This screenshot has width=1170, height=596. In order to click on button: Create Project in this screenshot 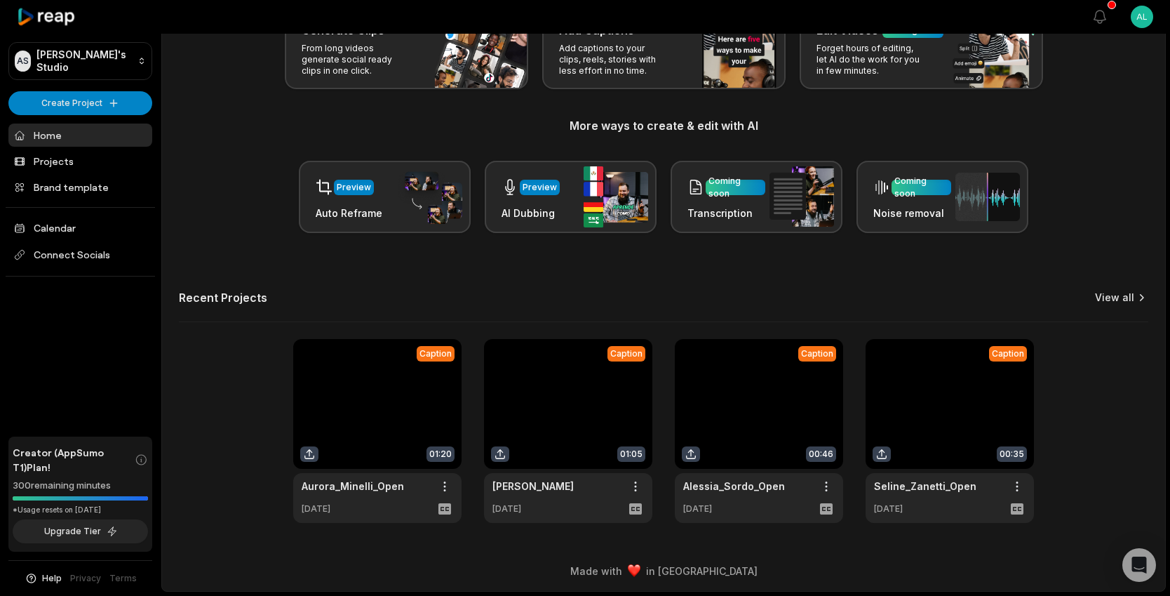, I will do `click(80, 103)`.